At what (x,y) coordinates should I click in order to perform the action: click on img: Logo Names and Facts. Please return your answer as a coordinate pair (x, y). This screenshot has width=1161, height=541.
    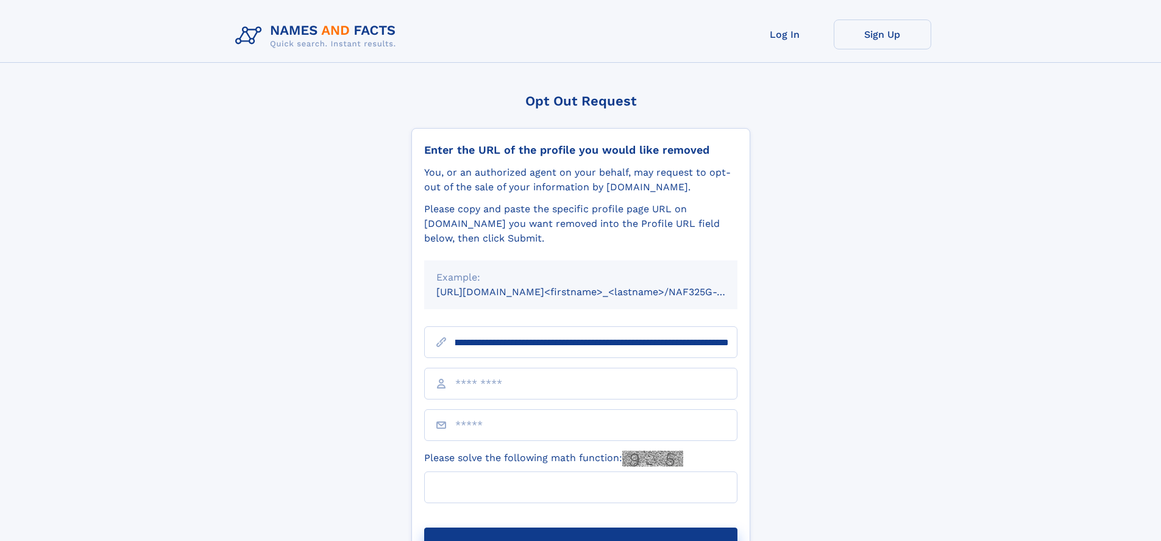
    Looking at the image, I should click on (318, 36).